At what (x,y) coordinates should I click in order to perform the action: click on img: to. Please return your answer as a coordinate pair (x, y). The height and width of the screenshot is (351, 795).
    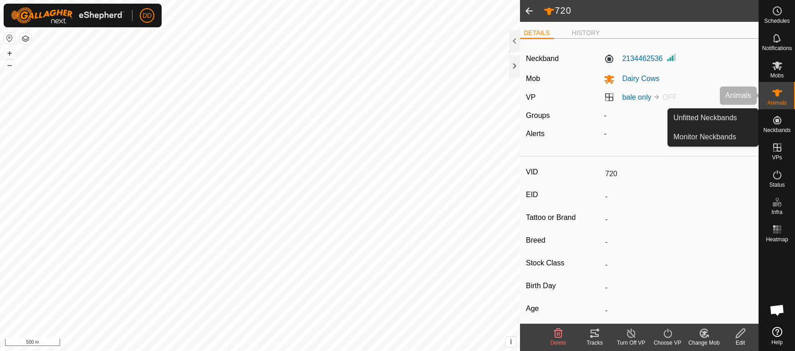
    Looking at the image, I should click on (657, 97).